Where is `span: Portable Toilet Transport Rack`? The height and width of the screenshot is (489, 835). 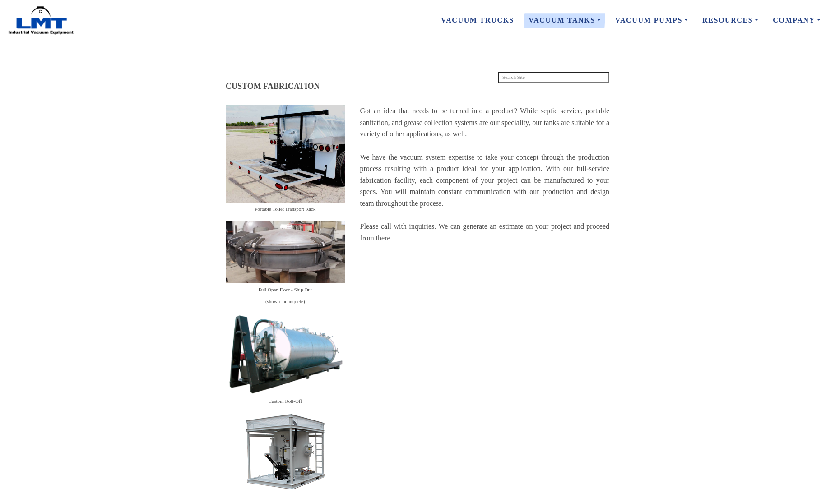 span: Portable Toilet Transport Rack is located at coordinates (285, 209).